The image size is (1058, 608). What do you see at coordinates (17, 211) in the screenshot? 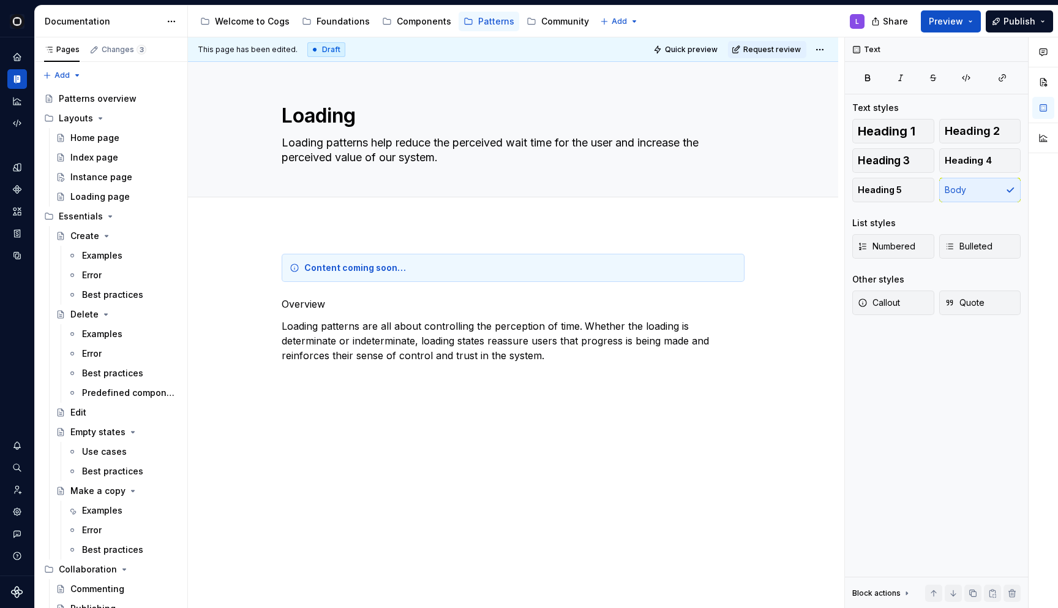
I see `a: Assets` at bounding box center [17, 211].